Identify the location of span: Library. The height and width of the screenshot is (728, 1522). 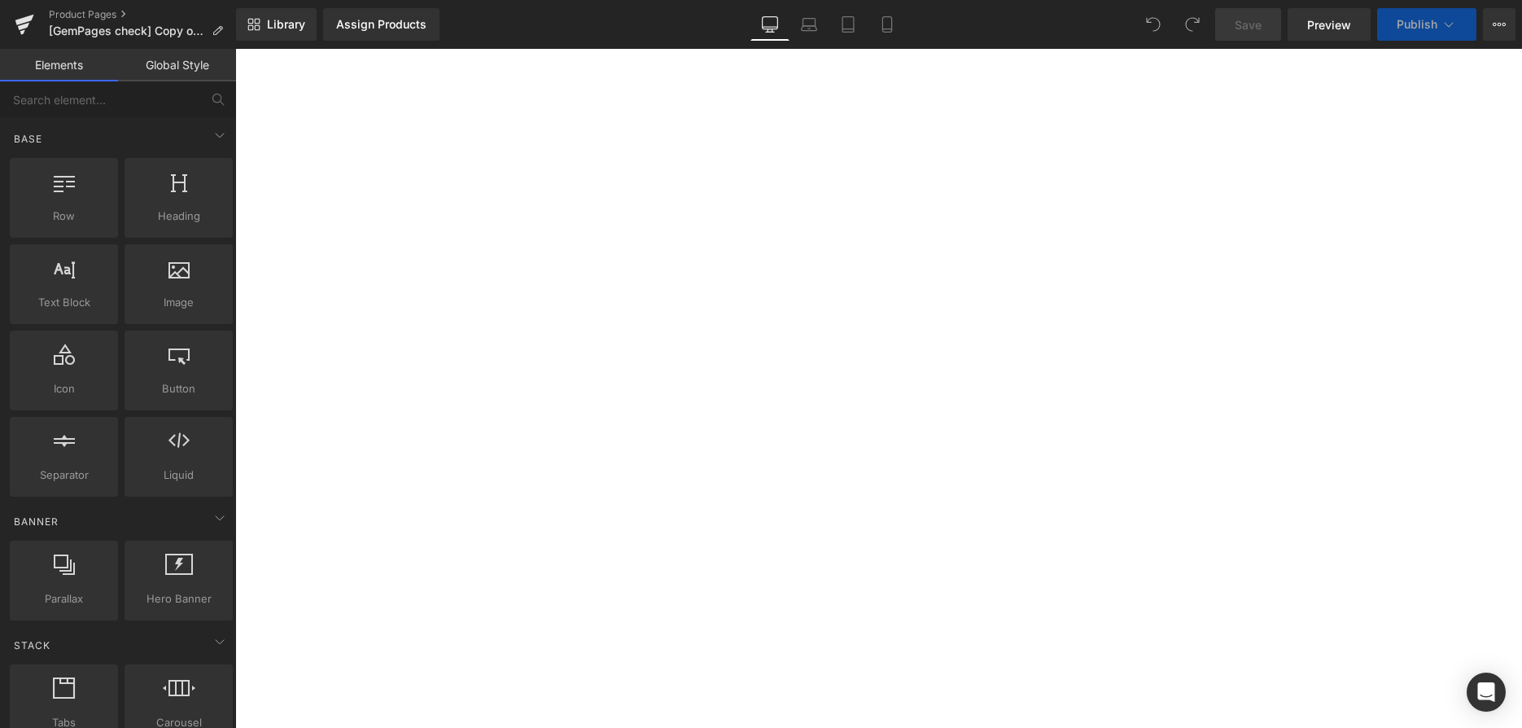
(286, 24).